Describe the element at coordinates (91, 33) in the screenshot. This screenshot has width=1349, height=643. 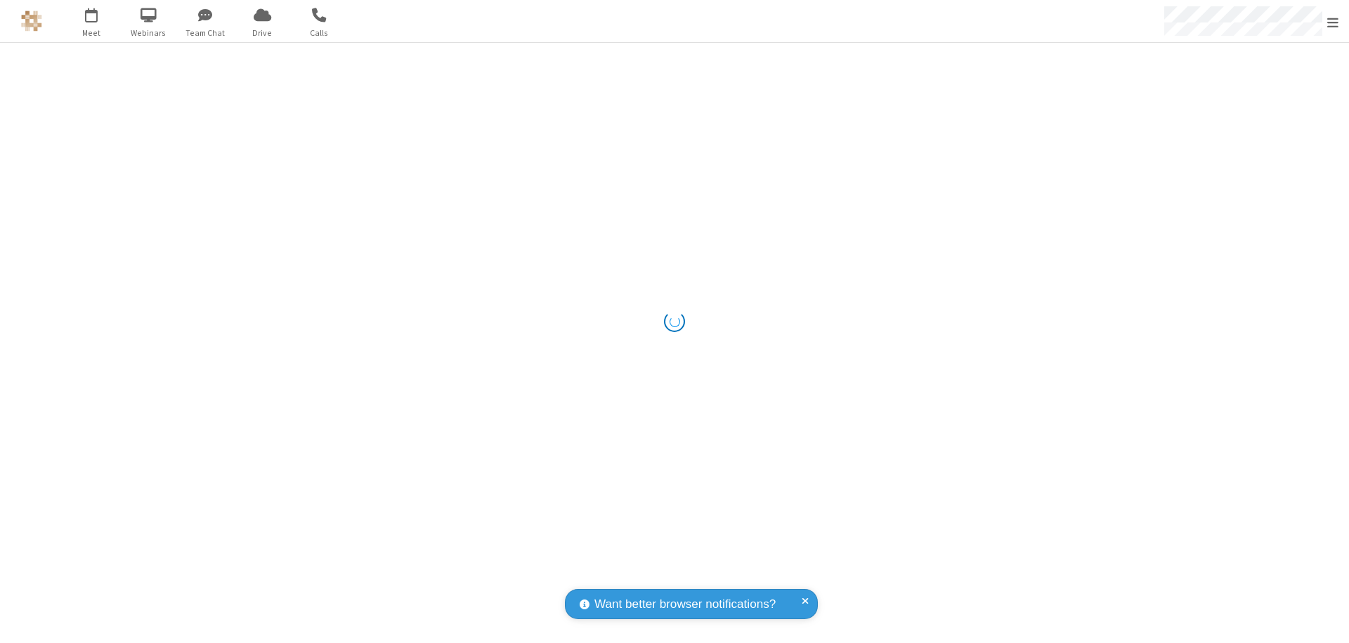
I see `span: Meet` at that location.